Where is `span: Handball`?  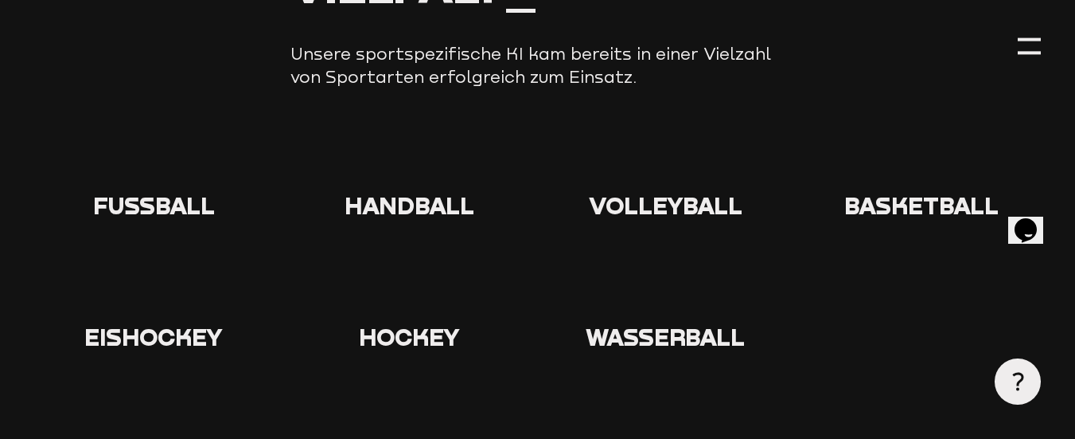 span: Handball is located at coordinates (409, 205).